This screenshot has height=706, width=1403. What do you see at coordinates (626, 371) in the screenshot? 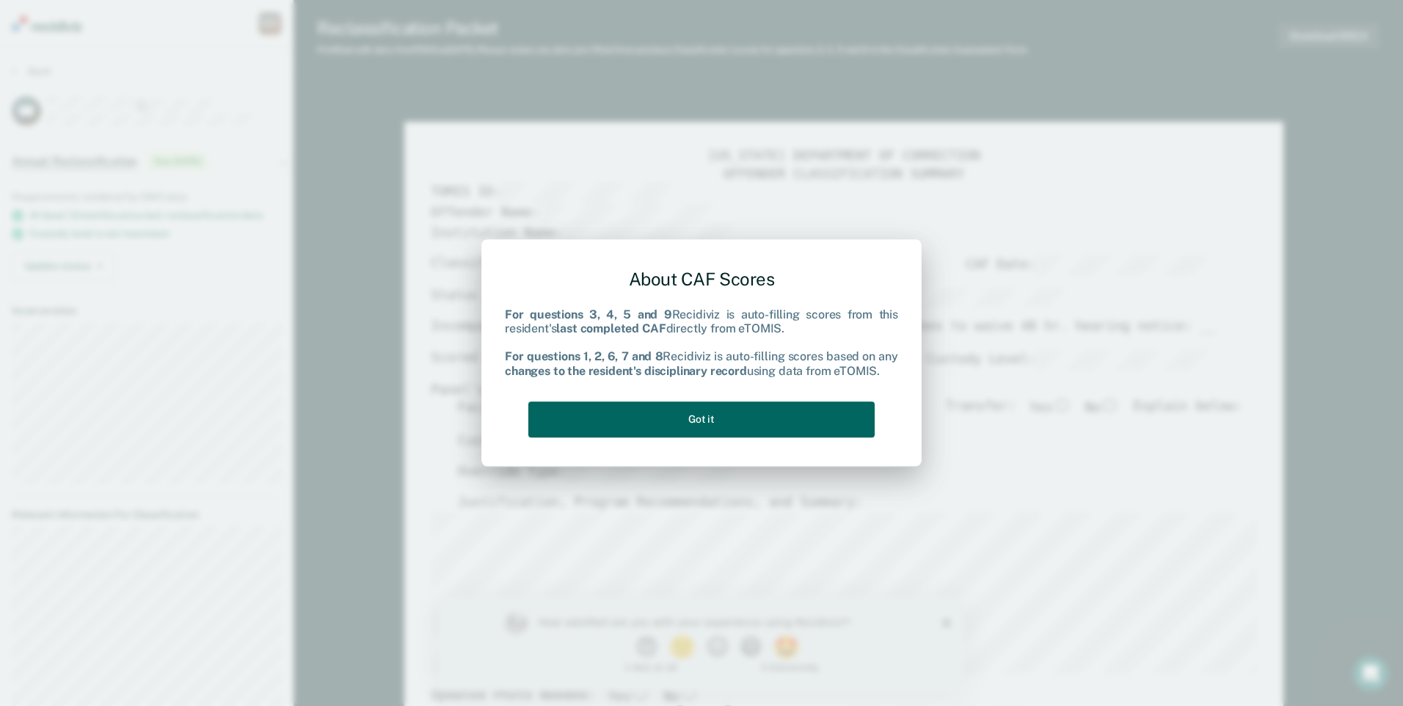
I see `b: changes to the resident's disciplinary record` at bounding box center [626, 371].